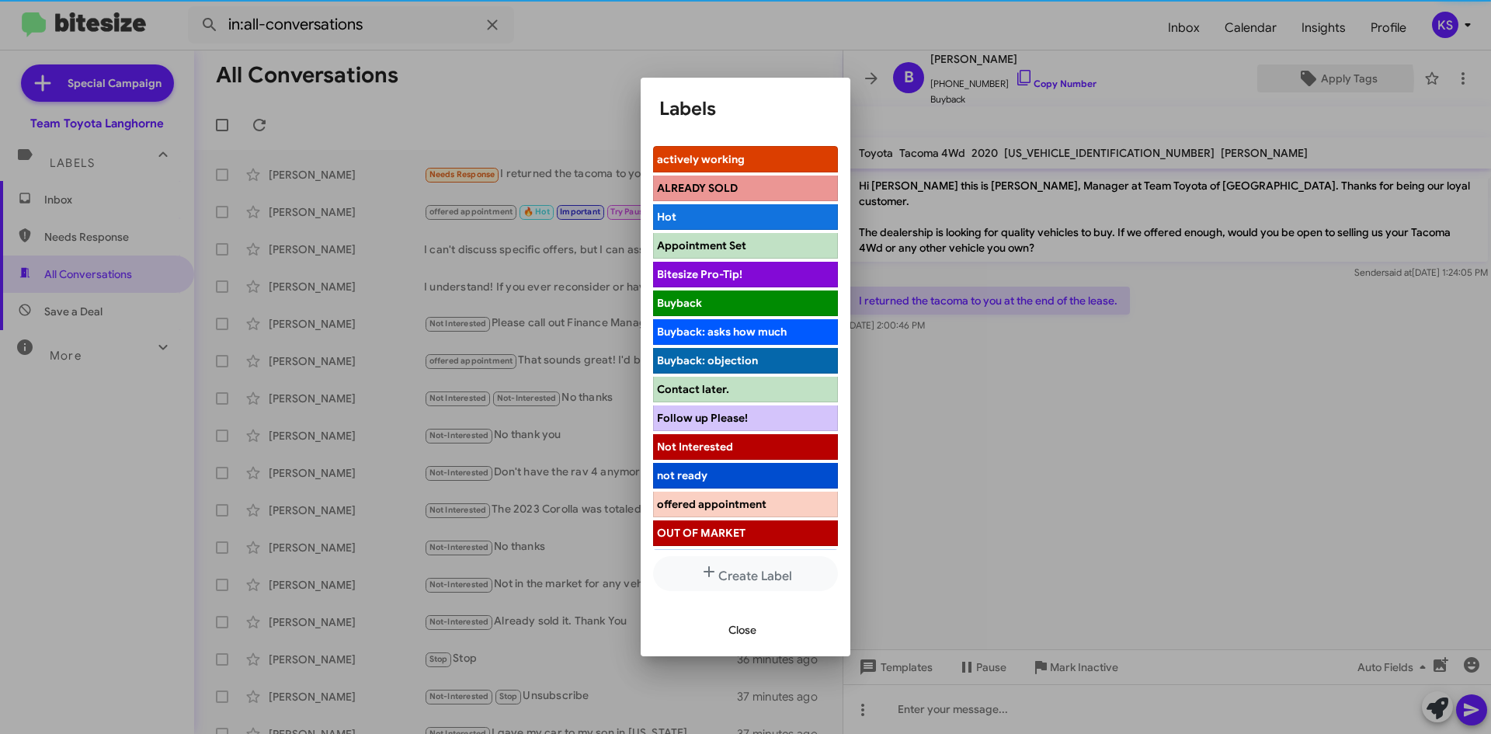 Image resolution: width=1491 pixels, height=734 pixels. What do you see at coordinates (693, 389) in the screenshot?
I see `span: Contact later.` at bounding box center [693, 389].